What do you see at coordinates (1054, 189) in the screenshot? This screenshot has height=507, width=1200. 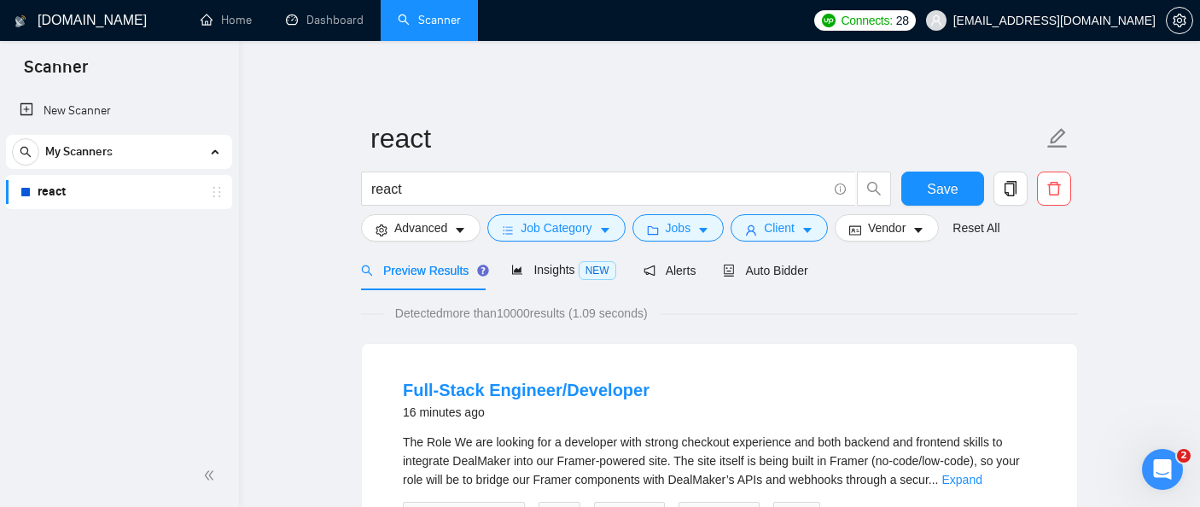 I see `button: delete` at bounding box center [1054, 189].